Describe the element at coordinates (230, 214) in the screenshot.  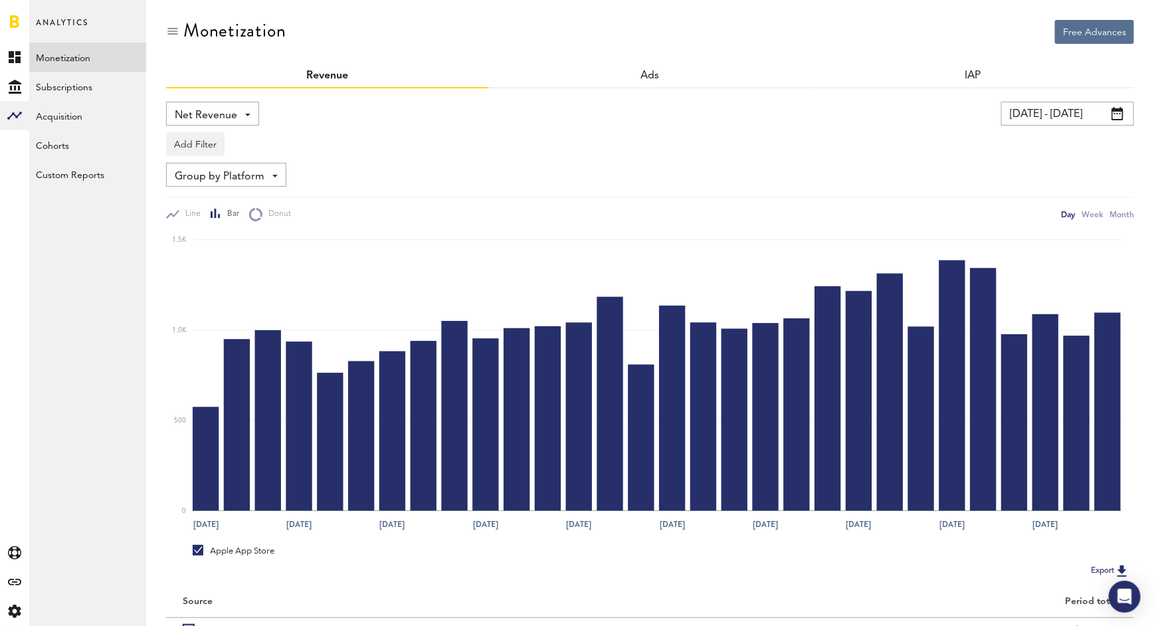
I see `span: Bar` at that location.